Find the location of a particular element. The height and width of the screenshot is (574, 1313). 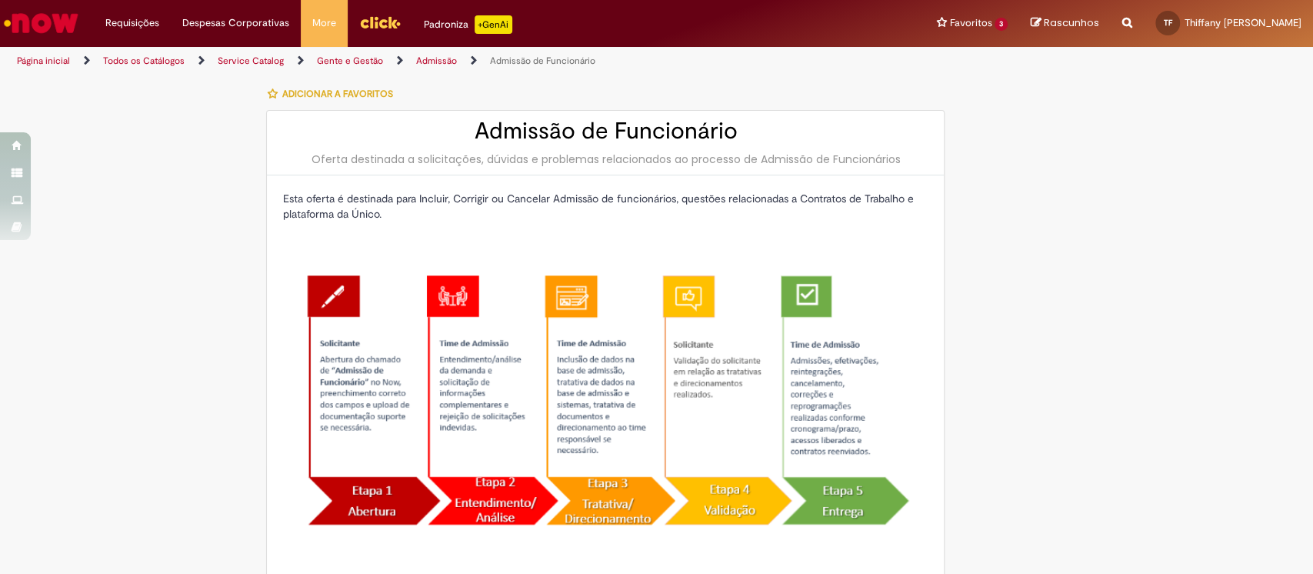

span: Favoritos is located at coordinates (970, 23).